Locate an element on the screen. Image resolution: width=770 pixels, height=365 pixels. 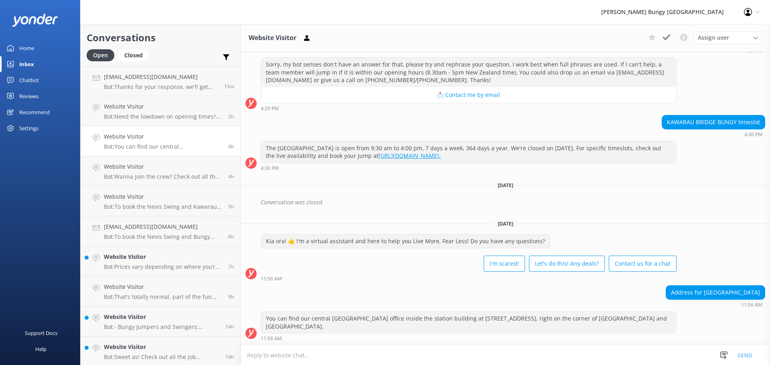
div: Open is located at coordinates (100, 55).